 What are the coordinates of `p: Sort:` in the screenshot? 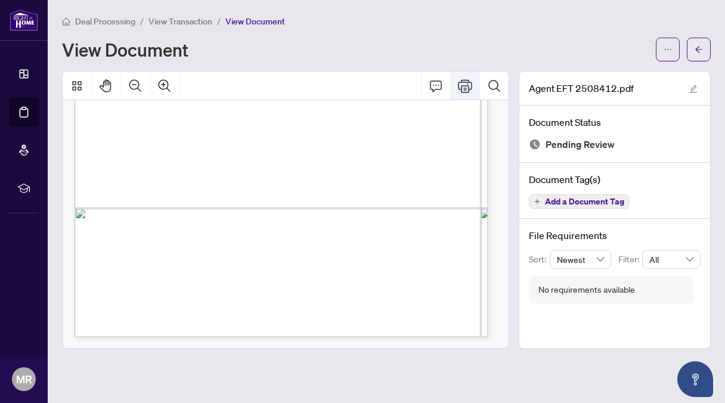 It's located at (539, 260).